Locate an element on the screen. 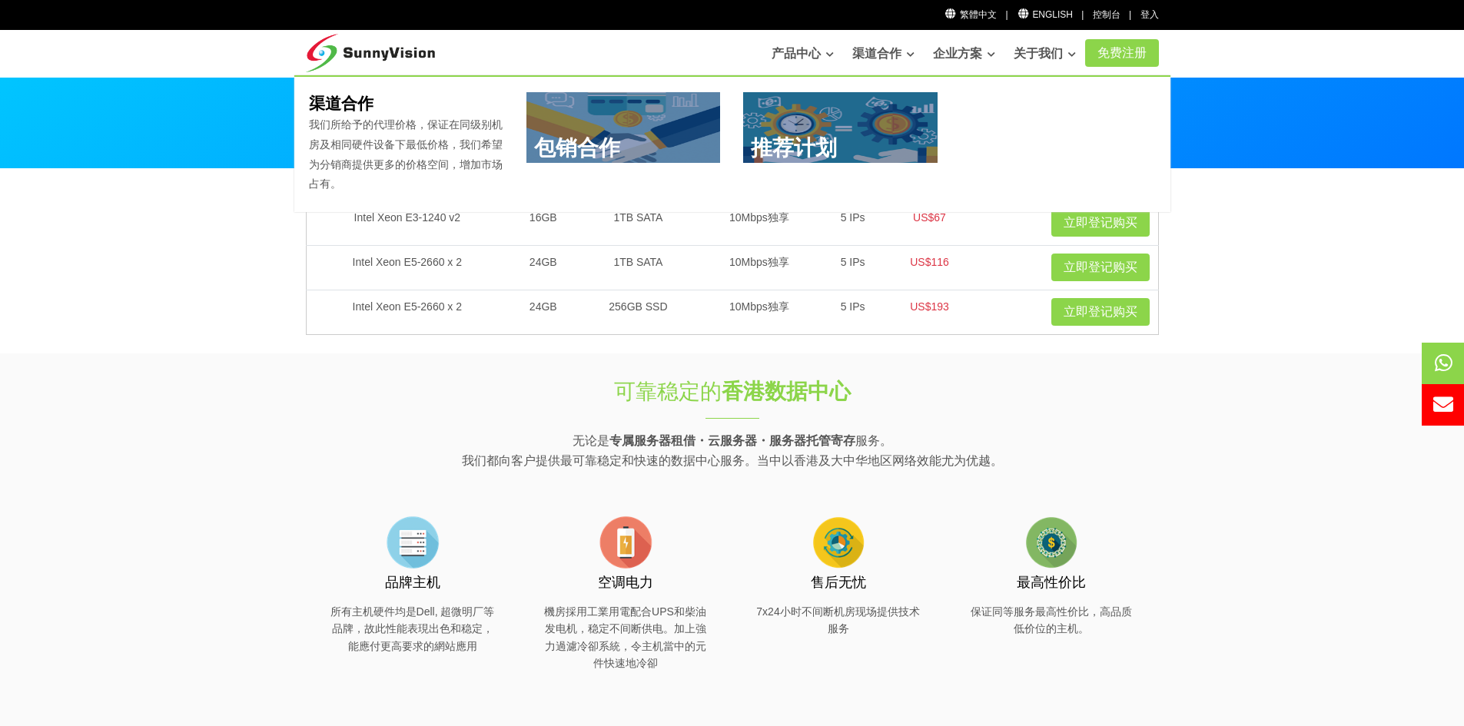  p: 无论是 服务。 我们都向客户提供最可靠稳定和快速的数据中心服务。当中以香港及大中华地区网络效能尤为优越。 is located at coordinates (732, 450).